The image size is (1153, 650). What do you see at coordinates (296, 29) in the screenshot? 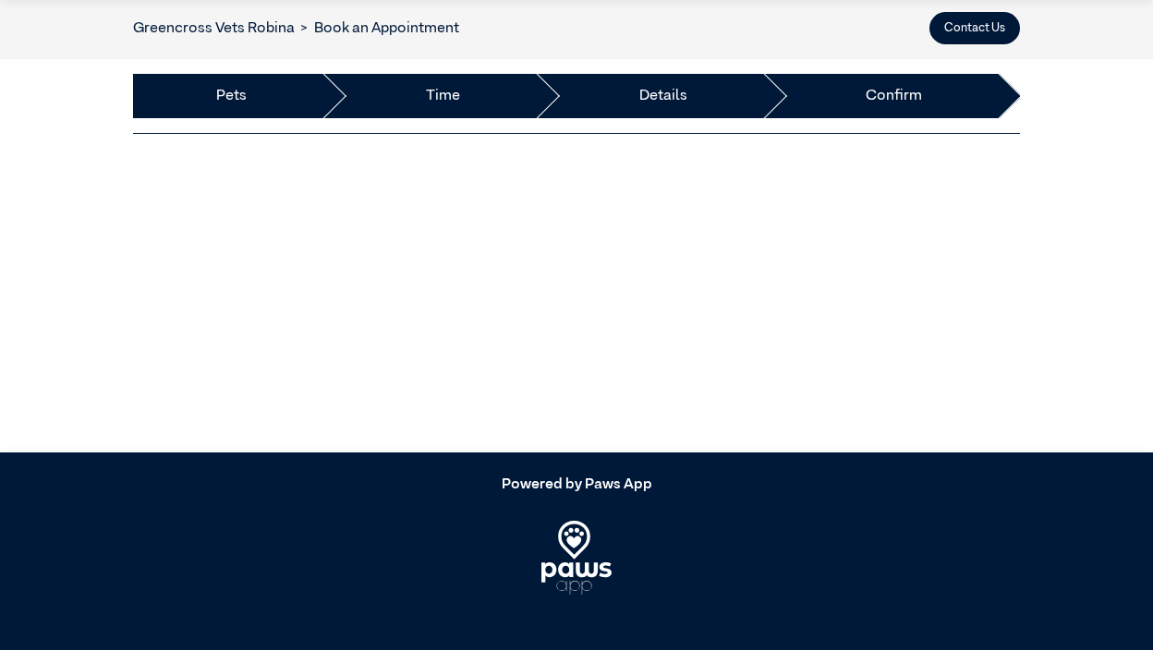
I see `nav: breadcrumb` at bounding box center [296, 29].